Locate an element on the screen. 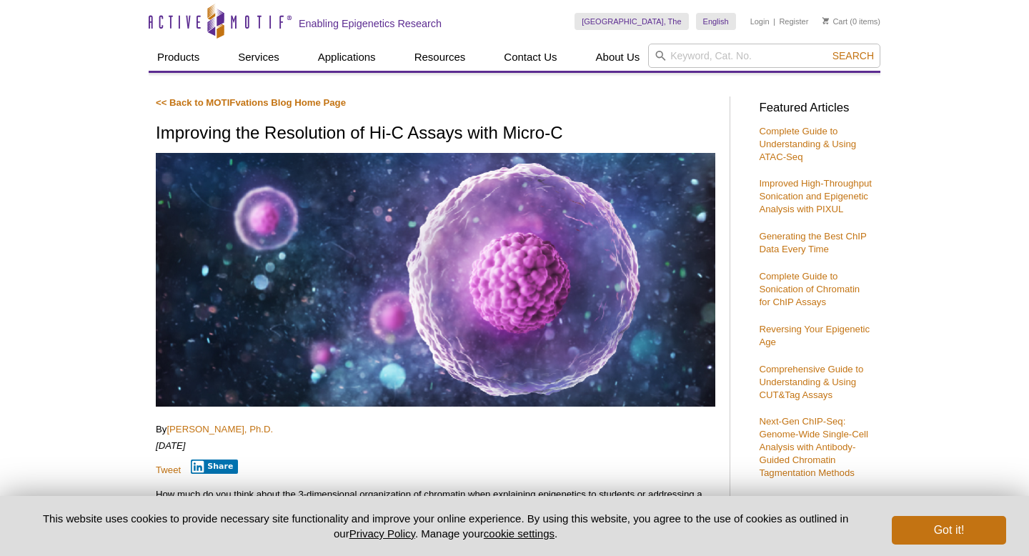 The width and height of the screenshot is (1029, 556). input: Keyword, Cat. No. is located at coordinates (764, 56).